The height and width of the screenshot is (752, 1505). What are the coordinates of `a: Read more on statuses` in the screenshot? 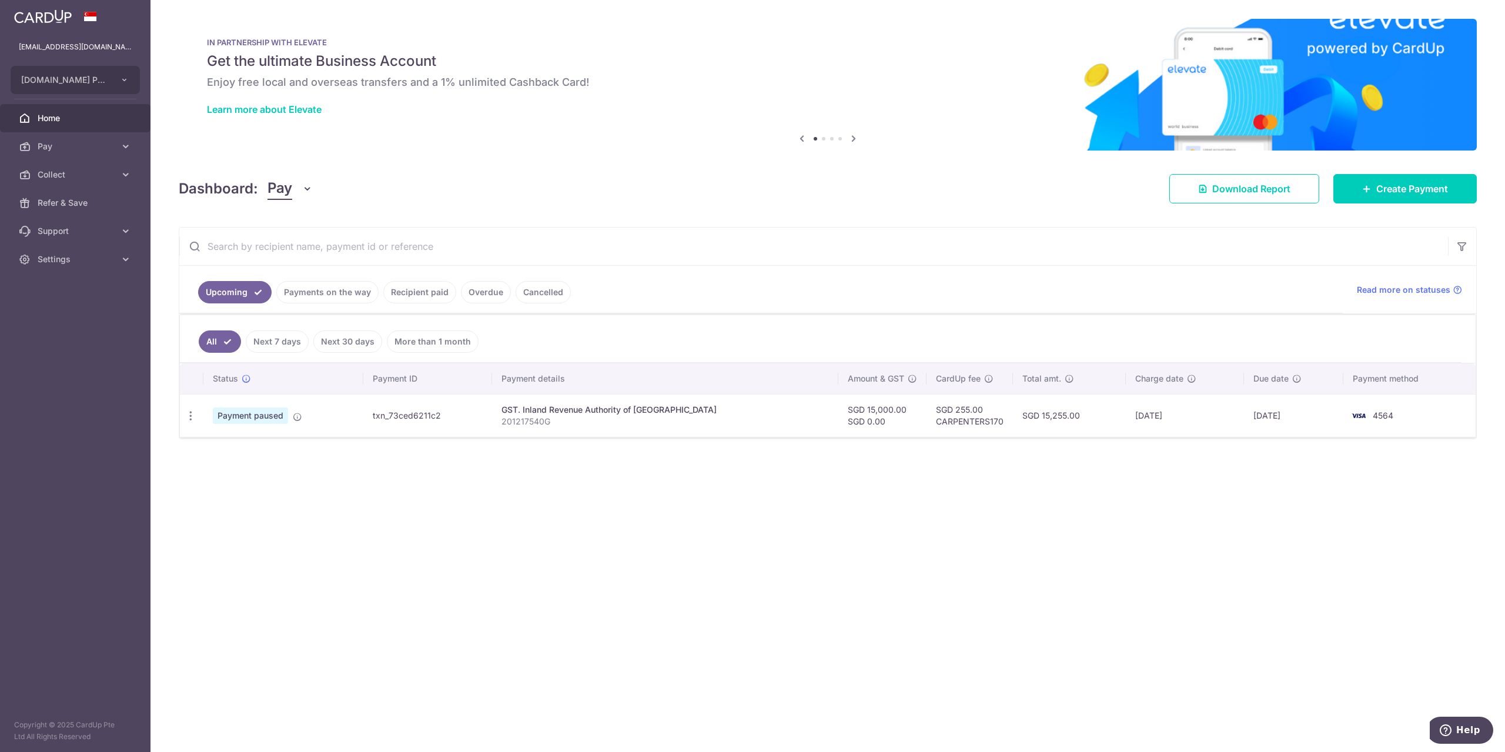 It's located at (1409, 290).